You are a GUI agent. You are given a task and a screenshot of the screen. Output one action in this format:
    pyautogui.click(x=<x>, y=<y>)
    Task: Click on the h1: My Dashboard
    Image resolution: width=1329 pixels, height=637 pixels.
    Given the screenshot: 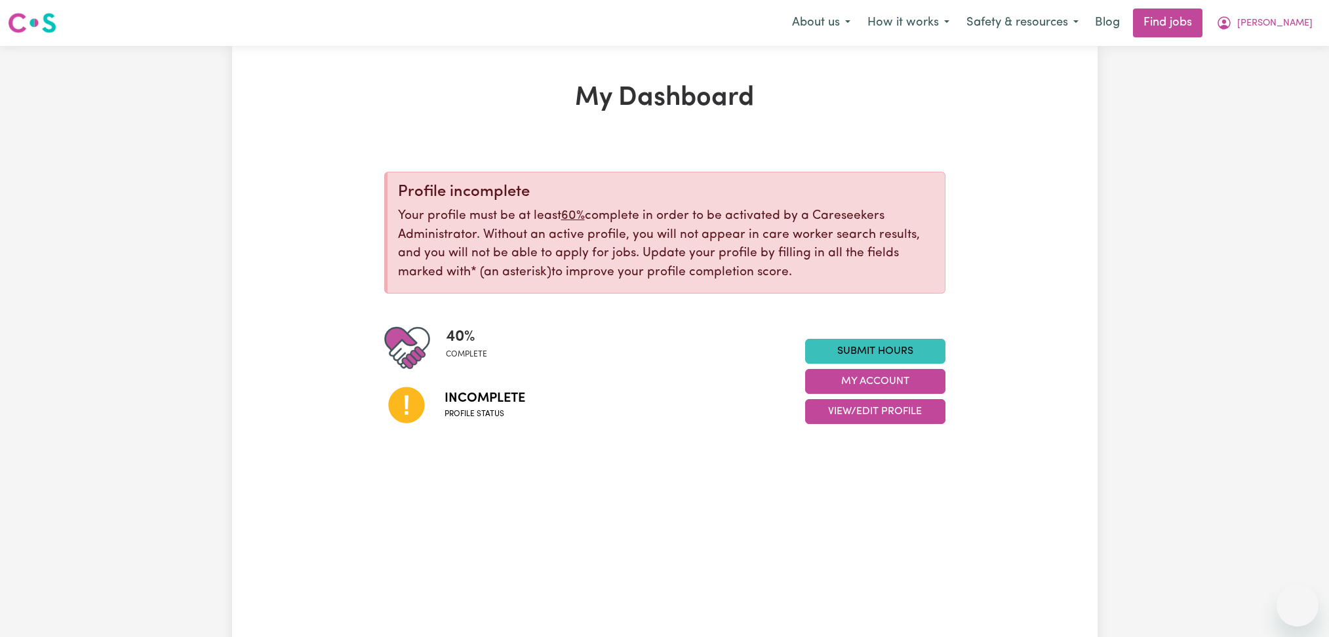 What is the action you would take?
    pyautogui.click(x=665, y=98)
    